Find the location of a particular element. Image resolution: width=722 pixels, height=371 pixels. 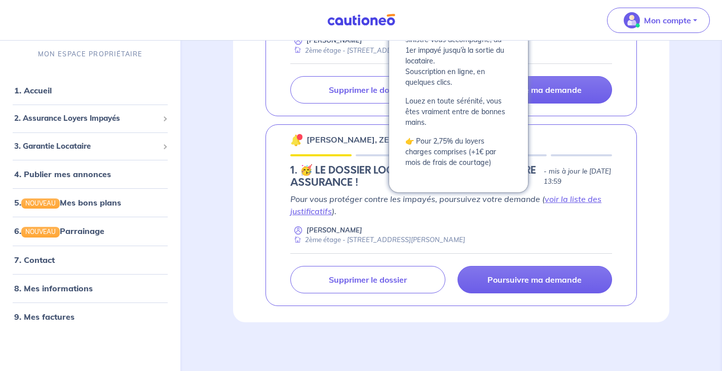

div: 3. Garantie Locataire is located at coordinates (90, 146).